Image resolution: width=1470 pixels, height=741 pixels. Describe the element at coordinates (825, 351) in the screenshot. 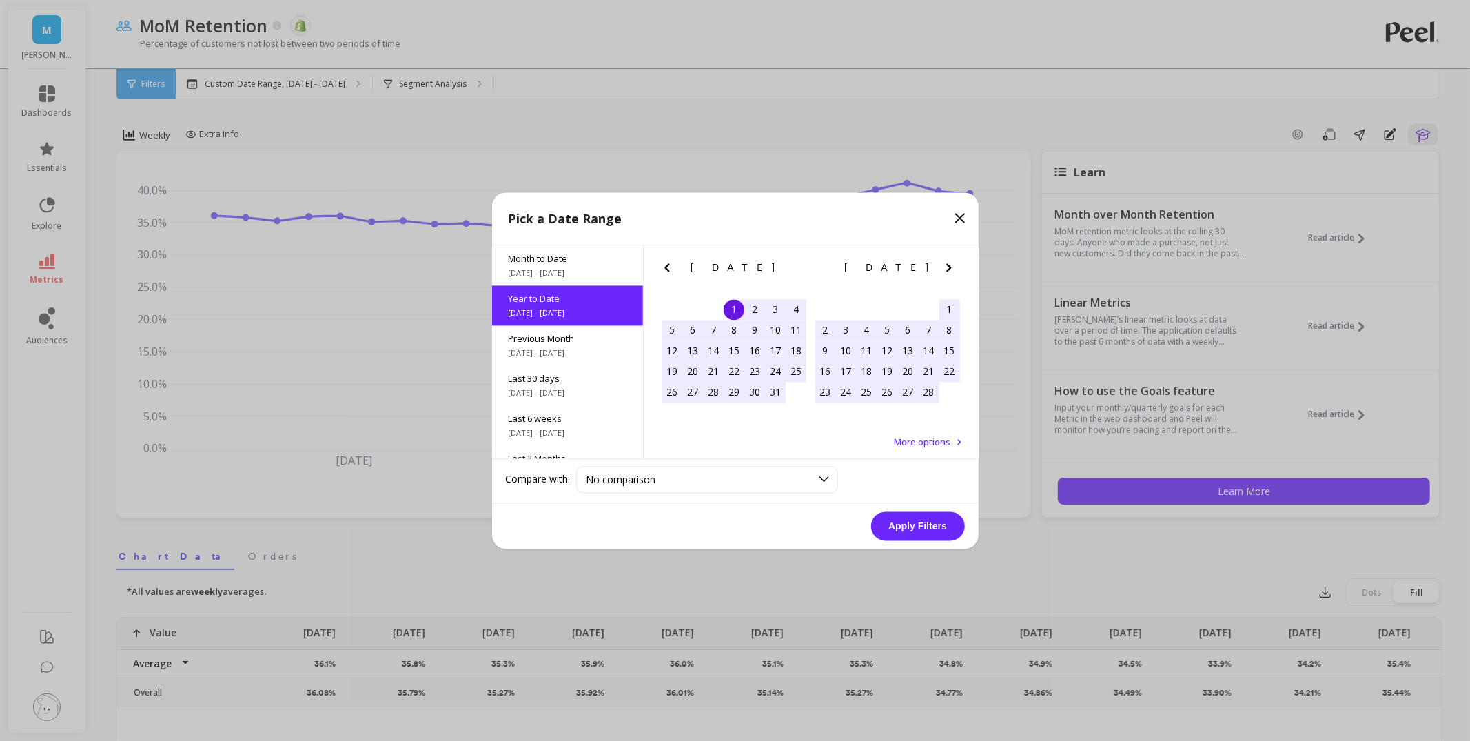

I see `div: Choose Sunday, February 9th, 2025` at that location.